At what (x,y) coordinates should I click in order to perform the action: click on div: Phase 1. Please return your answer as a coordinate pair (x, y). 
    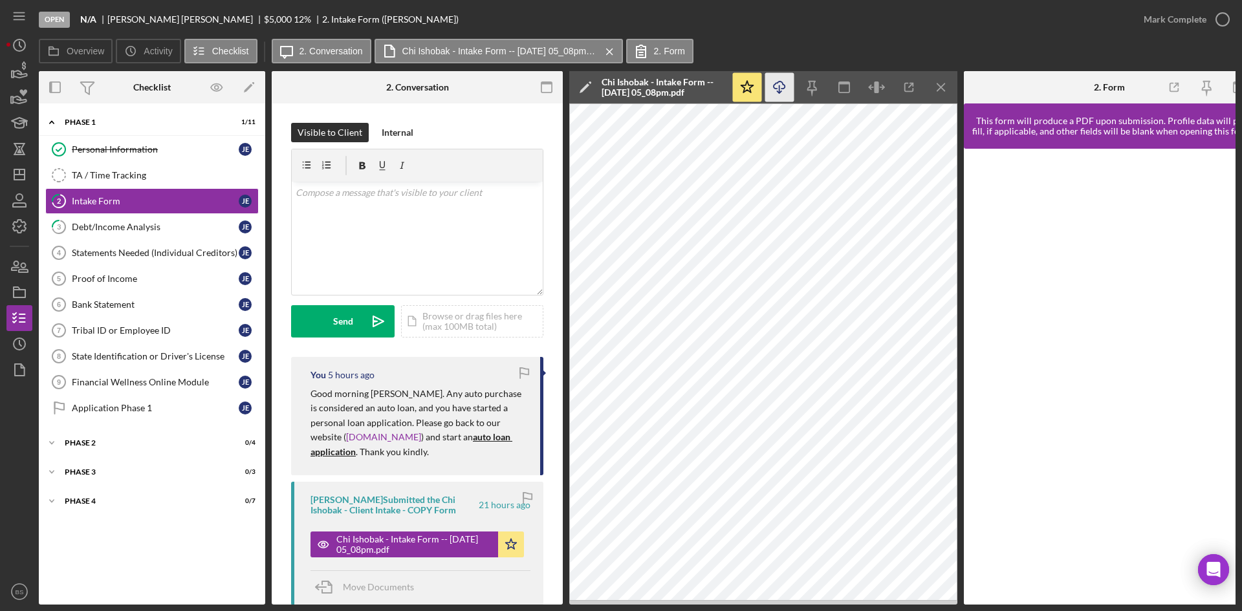
    Looking at the image, I should click on (144, 122).